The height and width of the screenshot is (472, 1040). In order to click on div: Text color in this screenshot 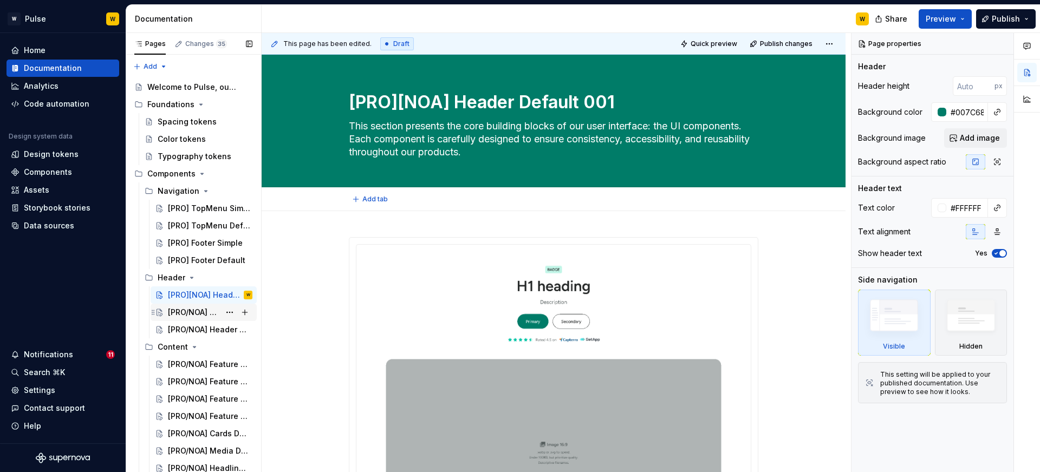, I will do `click(876, 208)`.